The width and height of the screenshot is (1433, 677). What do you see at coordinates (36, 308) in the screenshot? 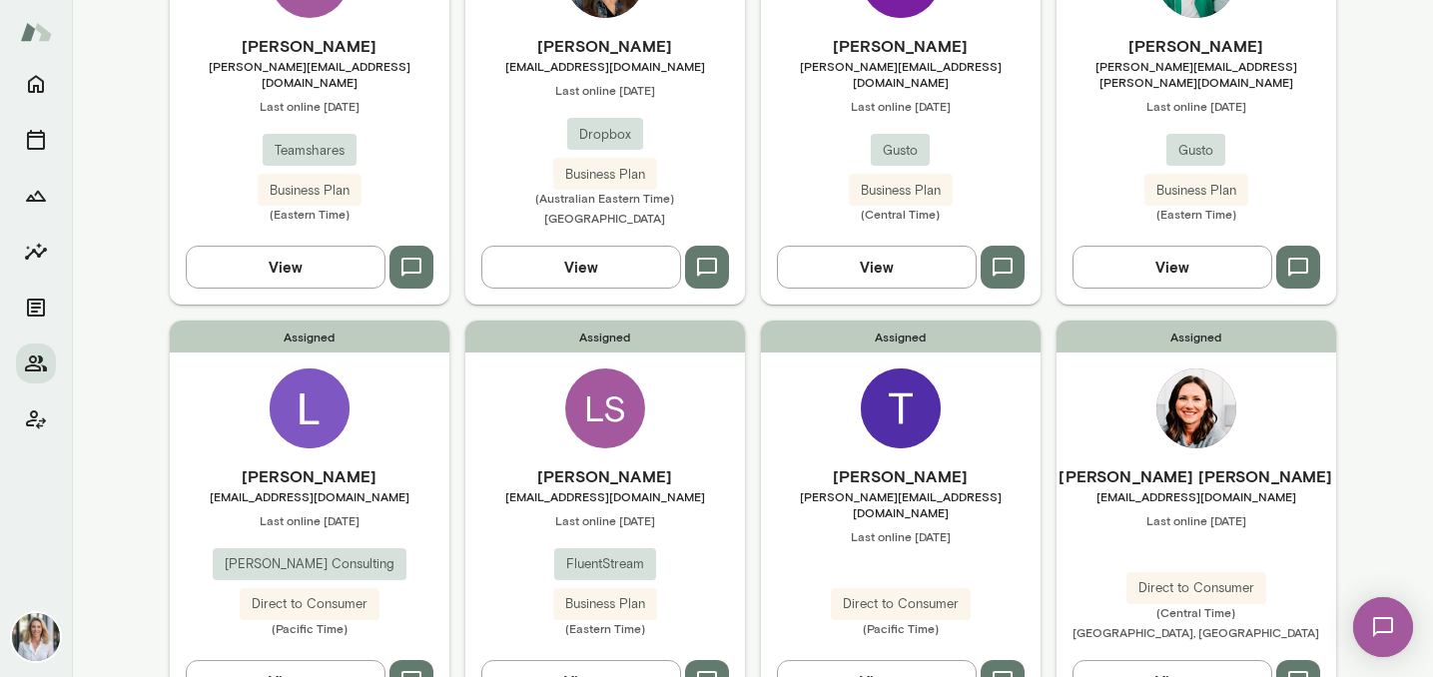
I see `button: Documents` at bounding box center [36, 308].